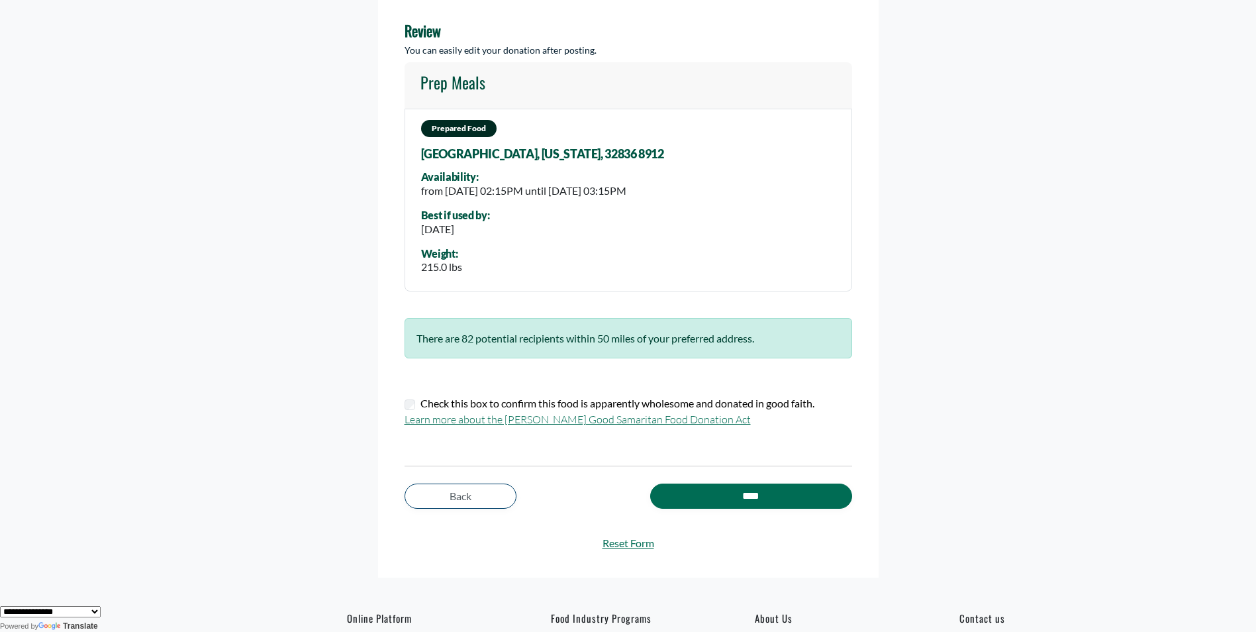  Describe the element at coordinates (628, 338) in the screenshot. I see `div: There are 82 potential recipients within 50 miles of your preferred address.` at that location.